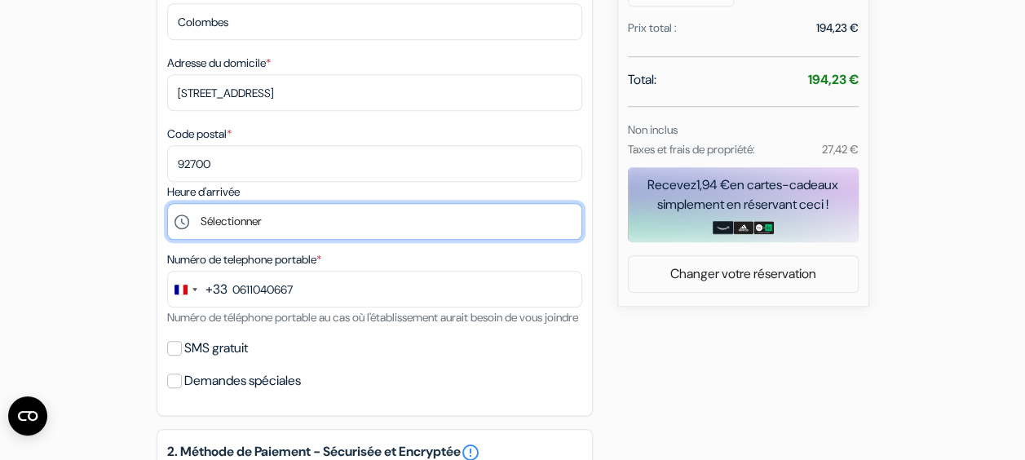 This screenshot has height=460, width=1025. Describe the element at coordinates (216, 290) in the screenshot. I see `div: +33` at that location.